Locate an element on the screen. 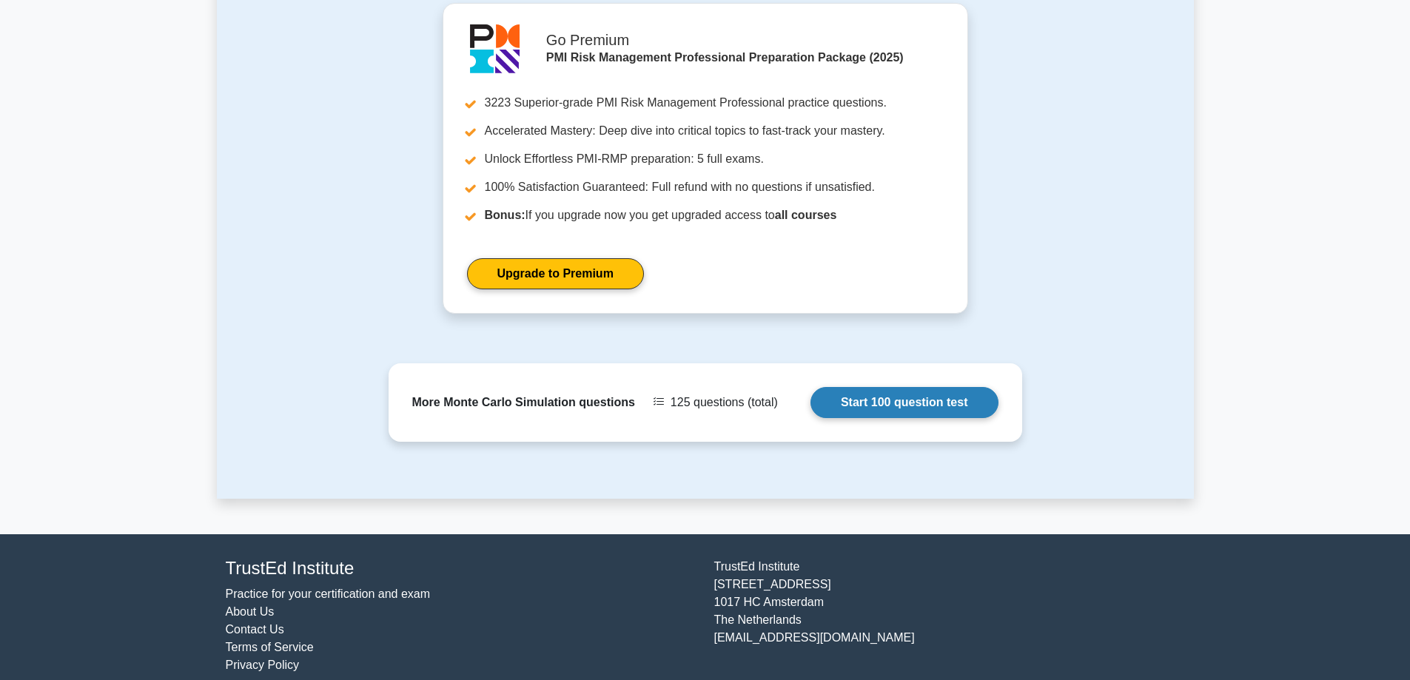 This screenshot has width=1410, height=680. a: Start 100 question test is located at coordinates (905, 403).